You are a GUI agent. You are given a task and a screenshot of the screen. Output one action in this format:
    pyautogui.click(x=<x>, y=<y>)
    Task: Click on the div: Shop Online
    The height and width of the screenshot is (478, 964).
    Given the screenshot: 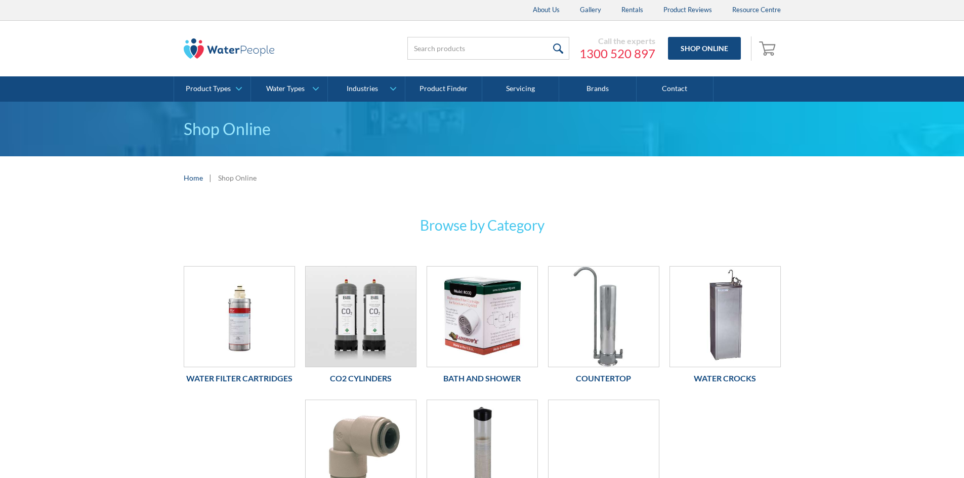 What is the action you would take?
    pyautogui.click(x=237, y=178)
    